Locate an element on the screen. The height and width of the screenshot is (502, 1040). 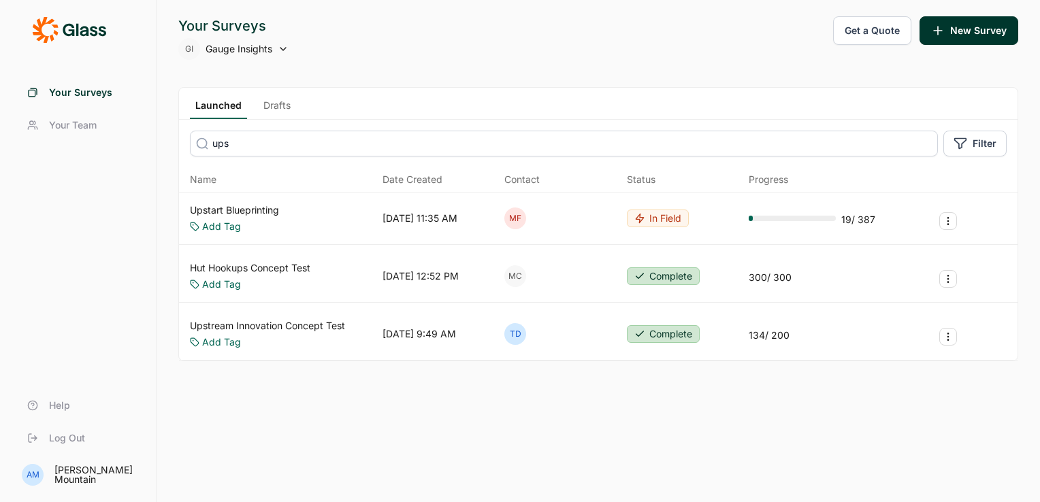
a: Upstream Innovation Concept Test is located at coordinates (267, 326).